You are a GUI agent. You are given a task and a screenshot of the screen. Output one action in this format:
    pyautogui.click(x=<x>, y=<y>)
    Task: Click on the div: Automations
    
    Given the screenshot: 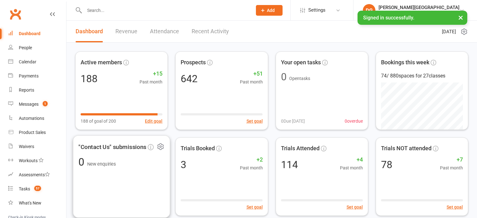 What is the action you would take?
    pyautogui.click(x=31, y=118)
    